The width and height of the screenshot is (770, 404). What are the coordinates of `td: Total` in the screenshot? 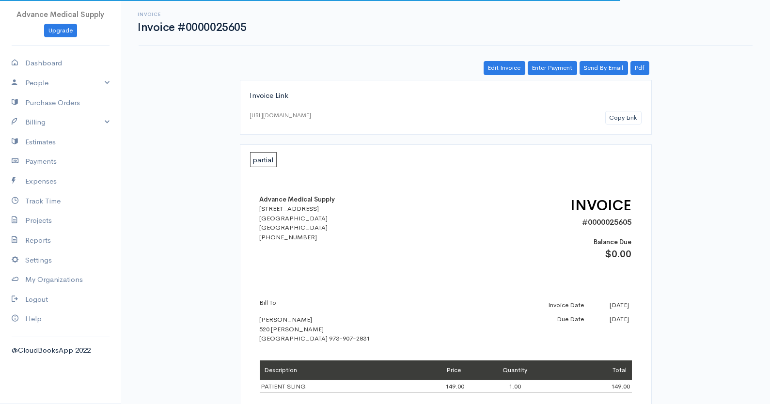 It's located at (598, 370).